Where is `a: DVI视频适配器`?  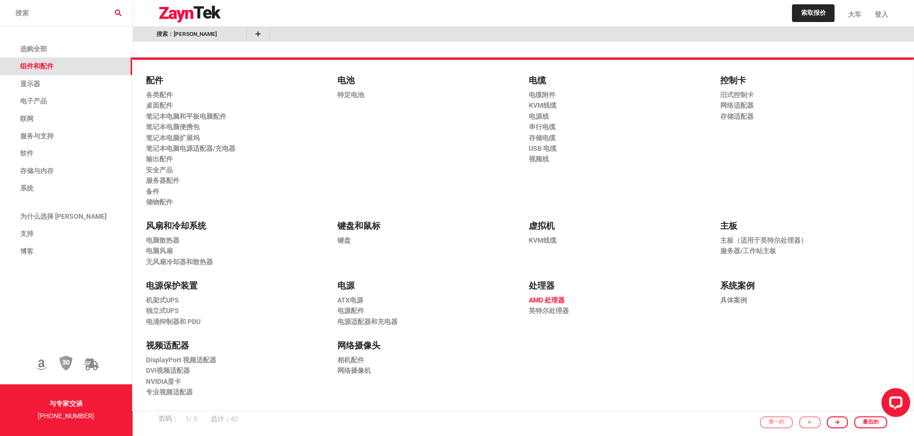 a: DVI视频适配器 is located at coordinates (232, 370).